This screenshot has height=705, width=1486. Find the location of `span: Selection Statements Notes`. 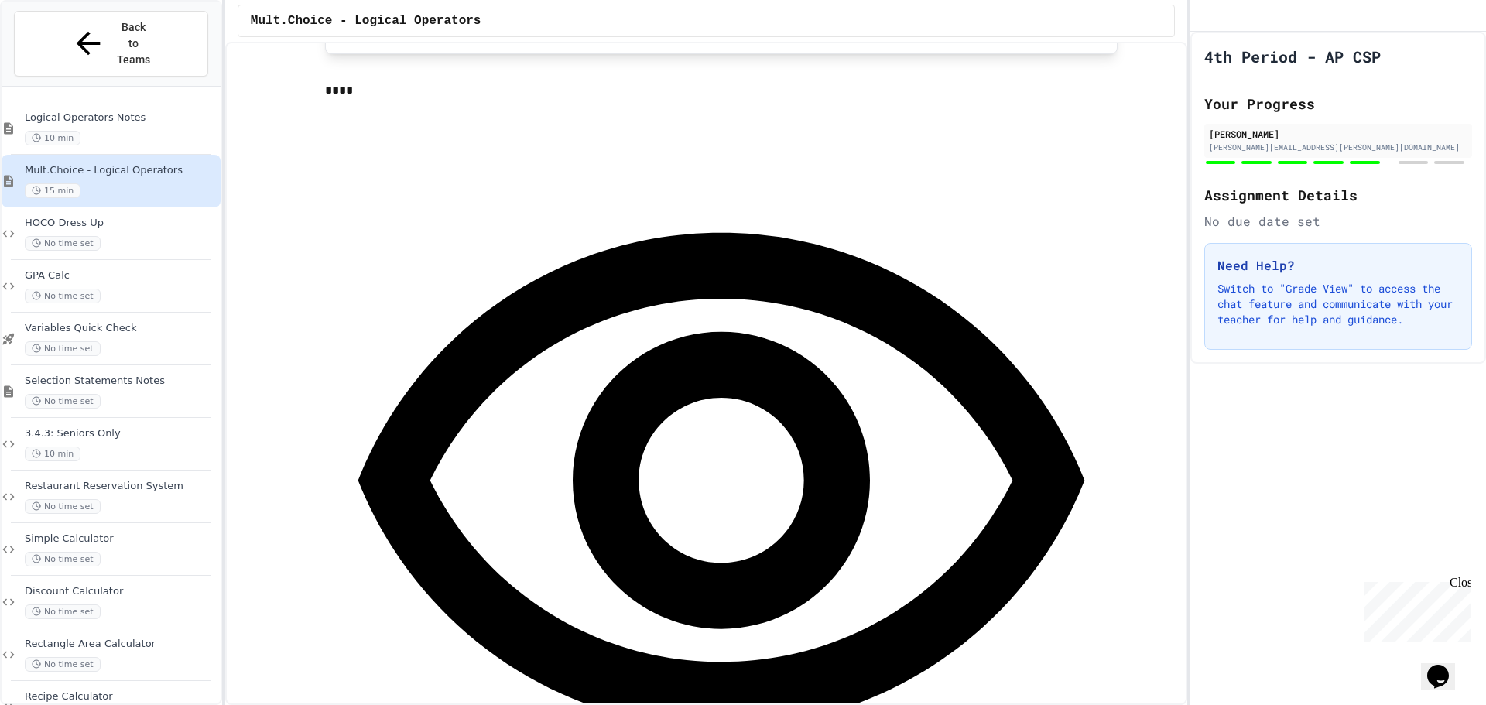

span: Selection Statements Notes is located at coordinates (121, 381).